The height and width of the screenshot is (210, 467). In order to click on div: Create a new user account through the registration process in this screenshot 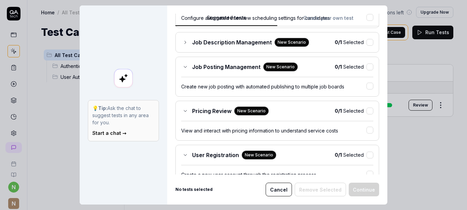, I will do `click(274, 175)`.